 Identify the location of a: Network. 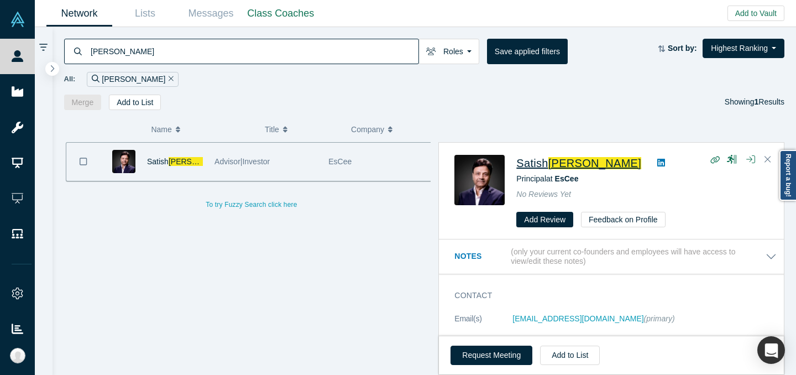
(79, 13).